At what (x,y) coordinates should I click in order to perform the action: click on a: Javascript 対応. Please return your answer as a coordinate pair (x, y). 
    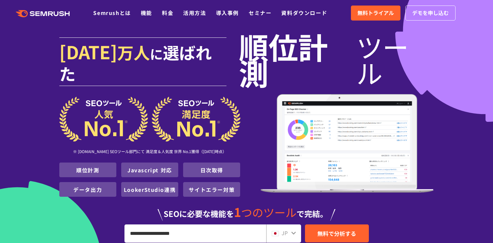
    Looking at the image, I should click on (150, 170).